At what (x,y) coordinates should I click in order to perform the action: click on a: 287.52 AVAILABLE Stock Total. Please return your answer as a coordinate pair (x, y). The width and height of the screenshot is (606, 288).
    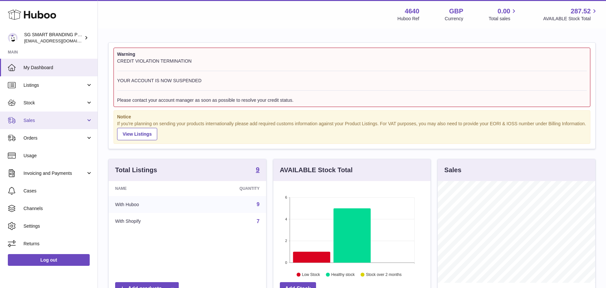
    Looking at the image, I should click on (570, 14).